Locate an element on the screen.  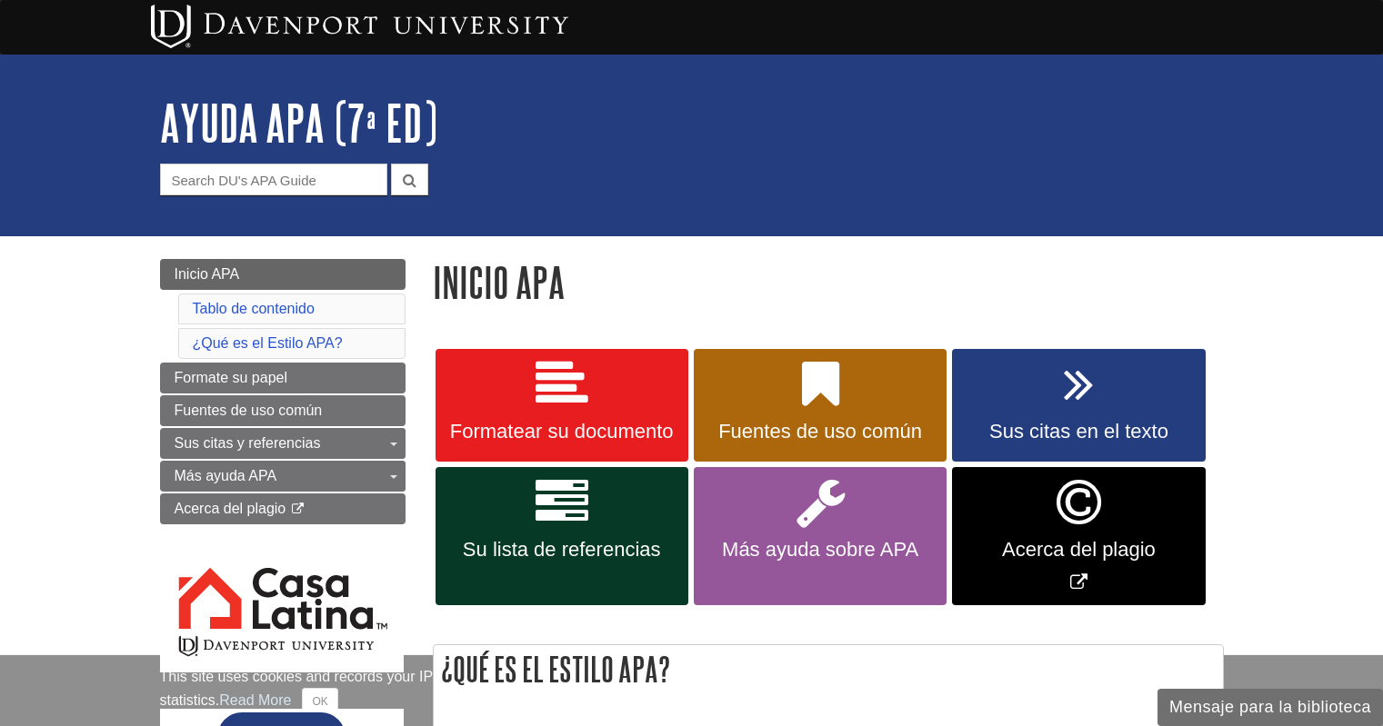
h1: Inicio APA is located at coordinates (828, 282).